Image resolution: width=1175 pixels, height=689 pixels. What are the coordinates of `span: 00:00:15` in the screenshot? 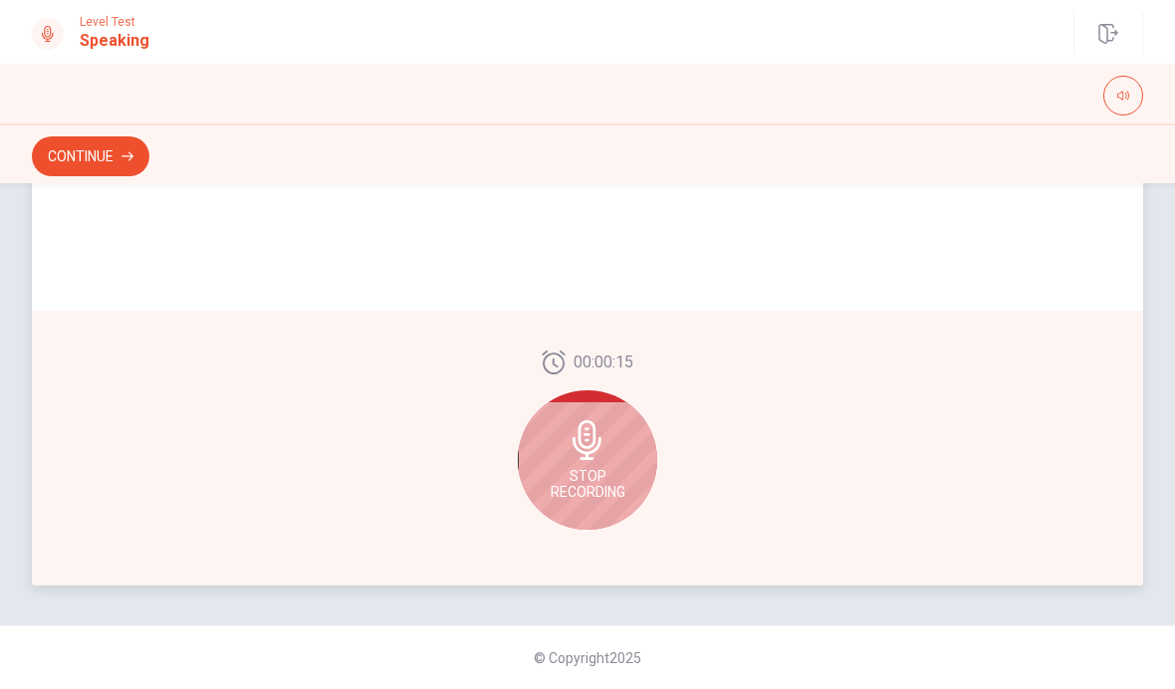 It's located at (603, 362).